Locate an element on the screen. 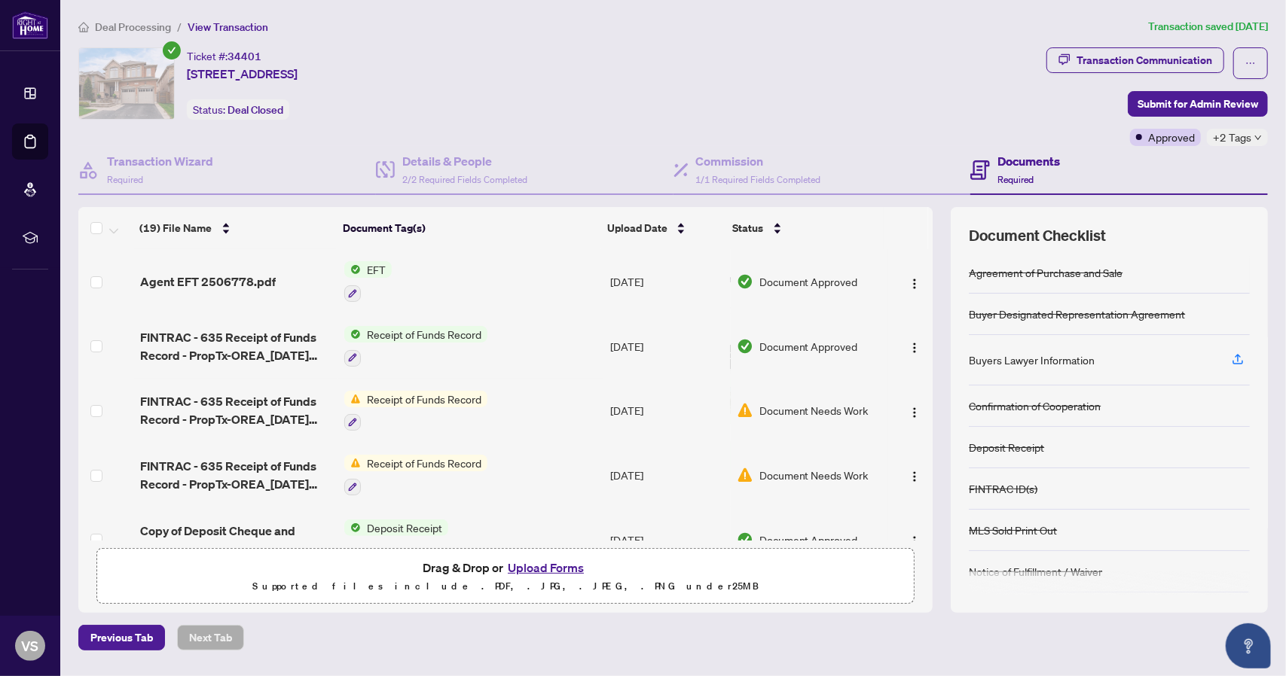  span: EFT is located at coordinates (376, 270).